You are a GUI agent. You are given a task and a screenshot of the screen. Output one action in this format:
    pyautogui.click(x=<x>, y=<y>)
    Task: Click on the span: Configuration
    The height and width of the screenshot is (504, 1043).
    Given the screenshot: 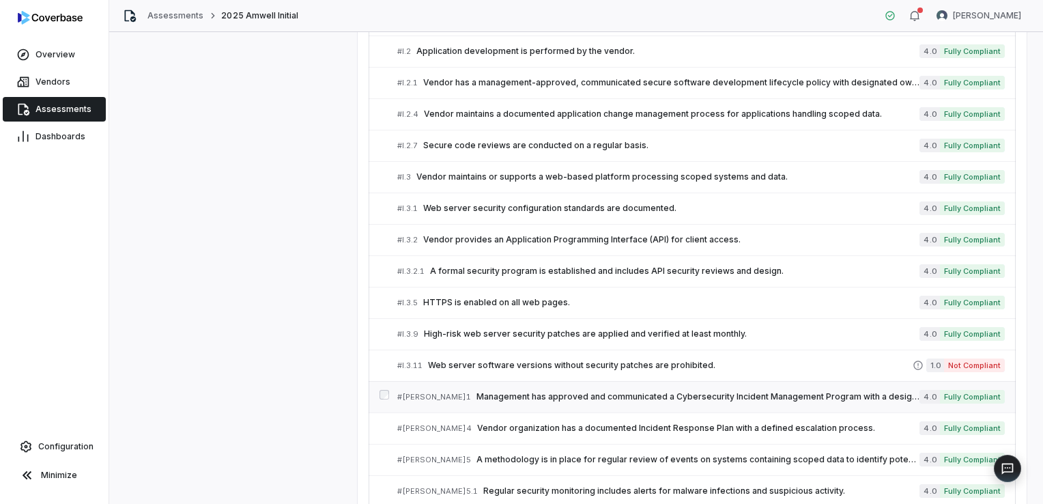 What is the action you would take?
    pyautogui.click(x=66, y=447)
    